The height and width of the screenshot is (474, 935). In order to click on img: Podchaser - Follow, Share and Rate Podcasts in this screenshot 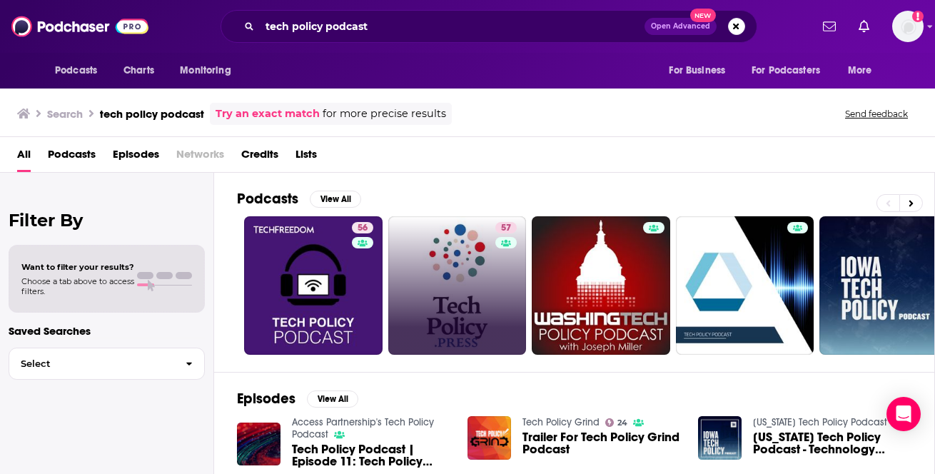, I will do `click(80, 26)`.